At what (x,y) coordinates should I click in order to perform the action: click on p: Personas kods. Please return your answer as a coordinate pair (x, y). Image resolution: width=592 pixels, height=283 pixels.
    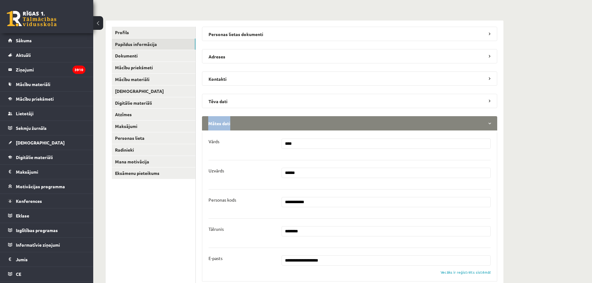
    Looking at the image, I should click on (222, 200).